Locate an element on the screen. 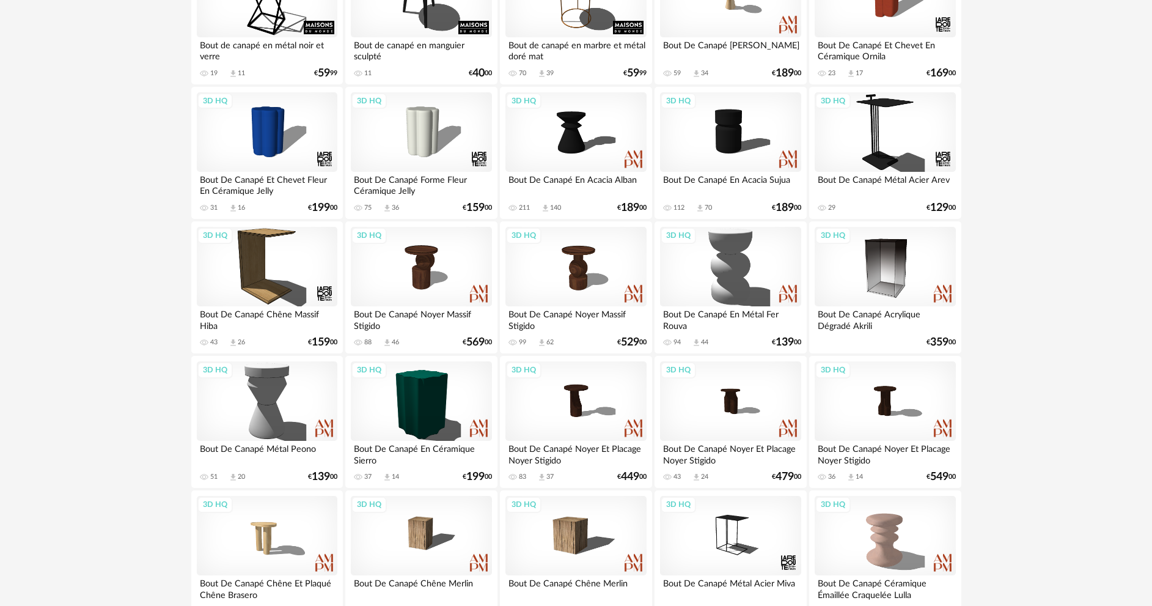 The image size is (1152, 606). div: 31 is located at coordinates (214, 208).